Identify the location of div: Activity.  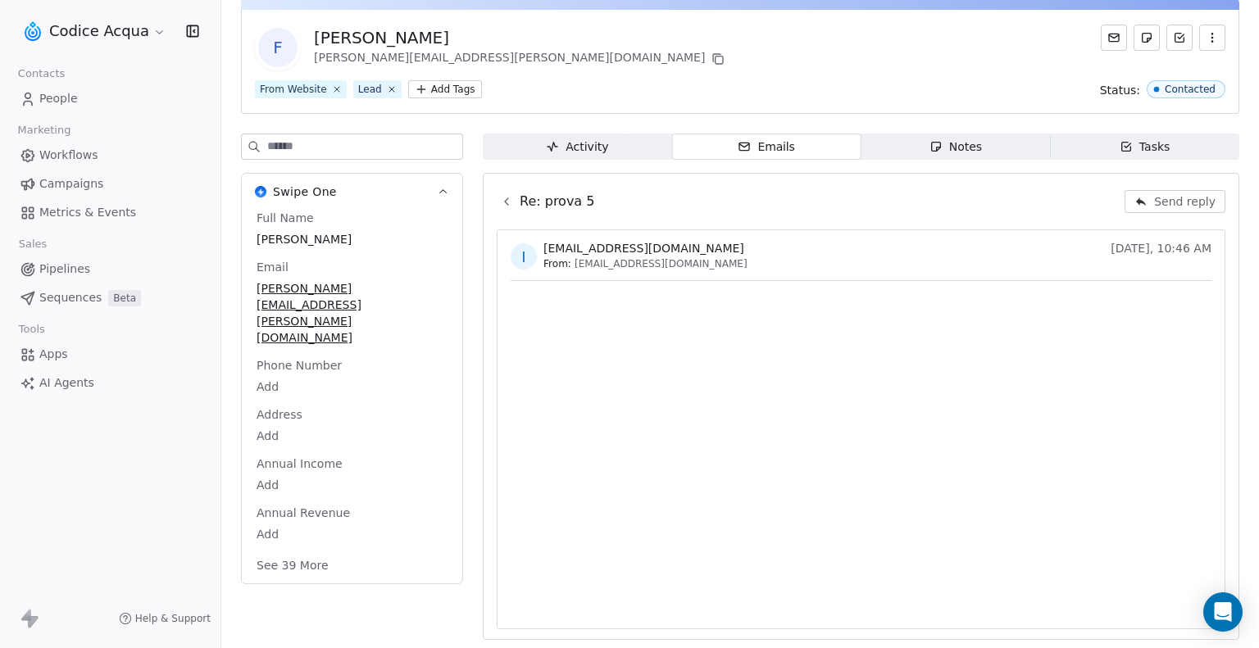
(577, 147).